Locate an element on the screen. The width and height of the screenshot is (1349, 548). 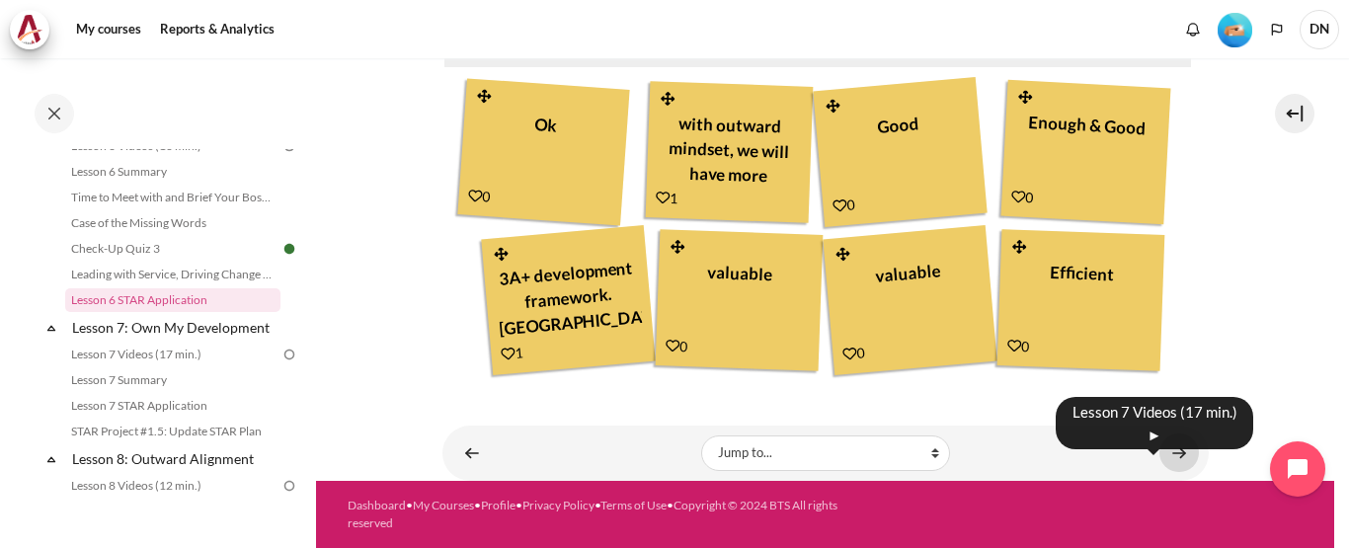
a: Architeck Architeck is located at coordinates (35, 30).